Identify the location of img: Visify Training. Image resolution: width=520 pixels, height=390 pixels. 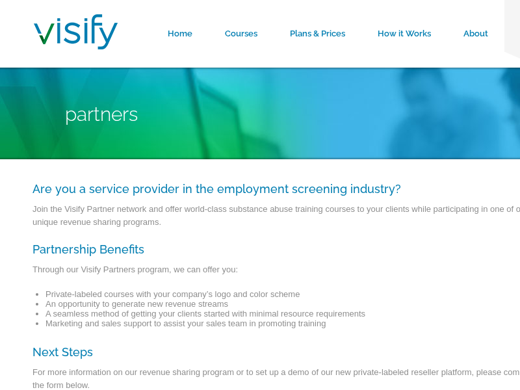
(75, 32).